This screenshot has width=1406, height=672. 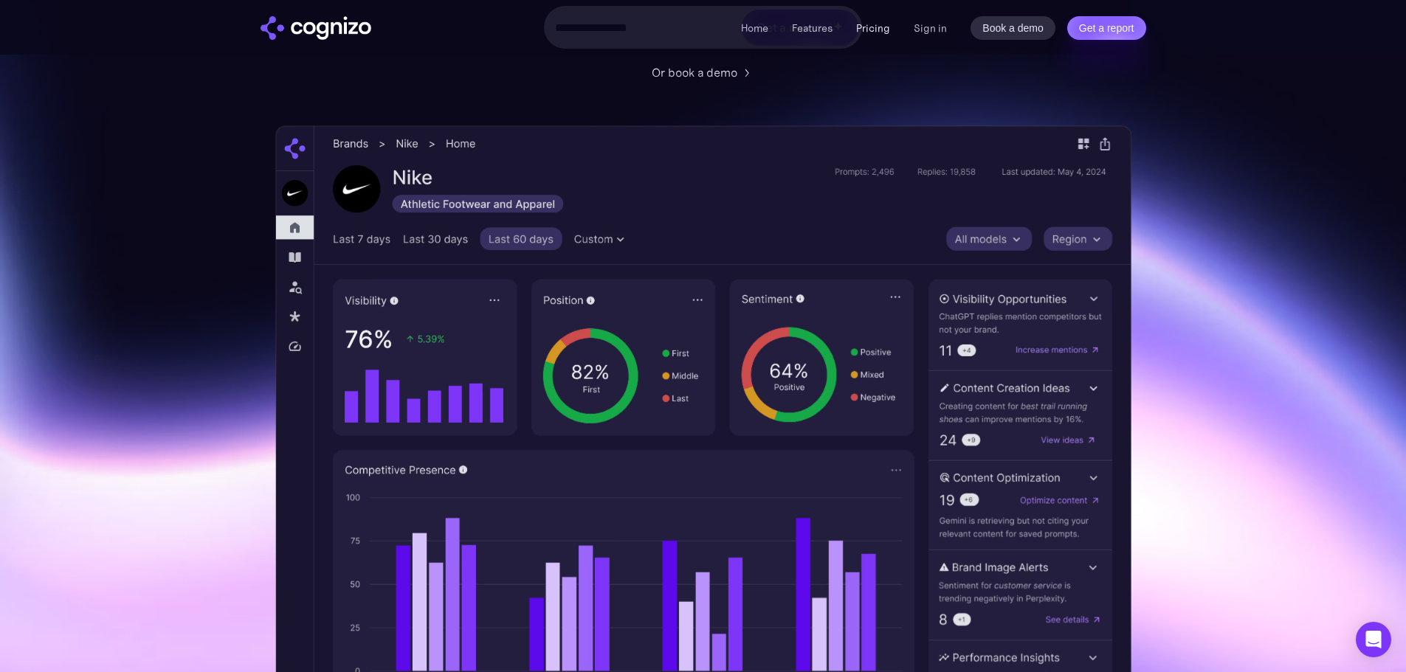 What do you see at coordinates (754, 28) in the screenshot?
I see `a: Home` at bounding box center [754, 28].